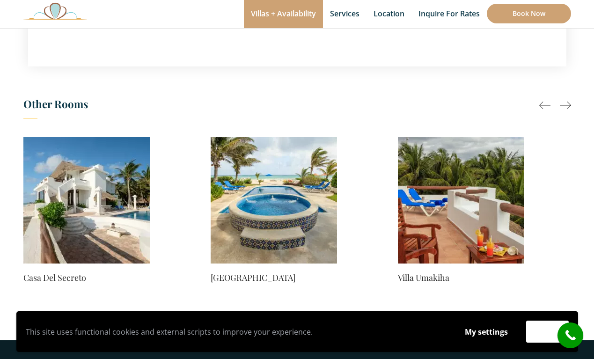  Describe the element at coordinates (547, 332) in the screenshot. I see `button: Accept` at that location.